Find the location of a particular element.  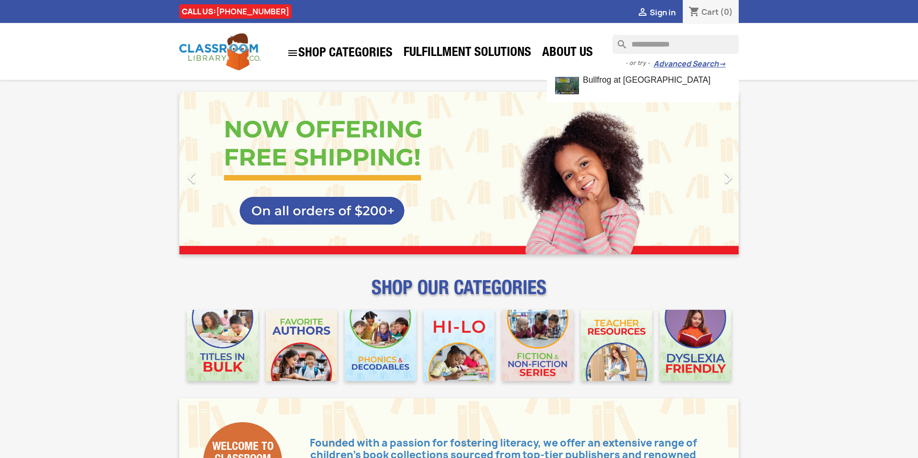

a: SHOP CATEGORIES is located at coordinates (340, 53).